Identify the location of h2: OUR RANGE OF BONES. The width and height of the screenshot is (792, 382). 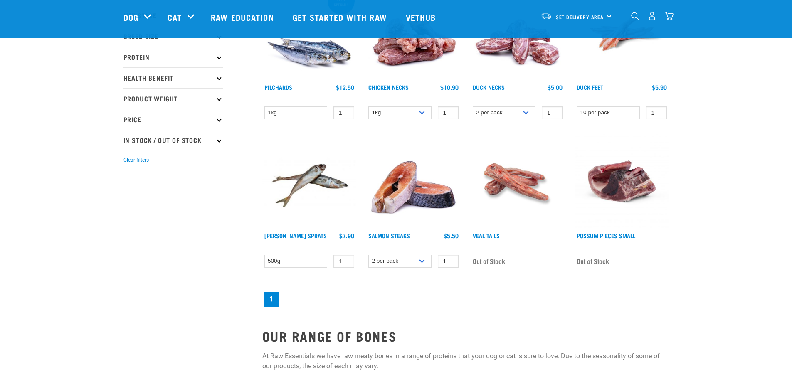
(465, 336).